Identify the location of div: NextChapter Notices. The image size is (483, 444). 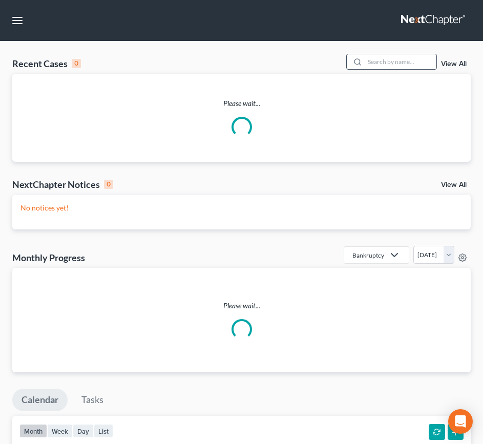
(62, 184).